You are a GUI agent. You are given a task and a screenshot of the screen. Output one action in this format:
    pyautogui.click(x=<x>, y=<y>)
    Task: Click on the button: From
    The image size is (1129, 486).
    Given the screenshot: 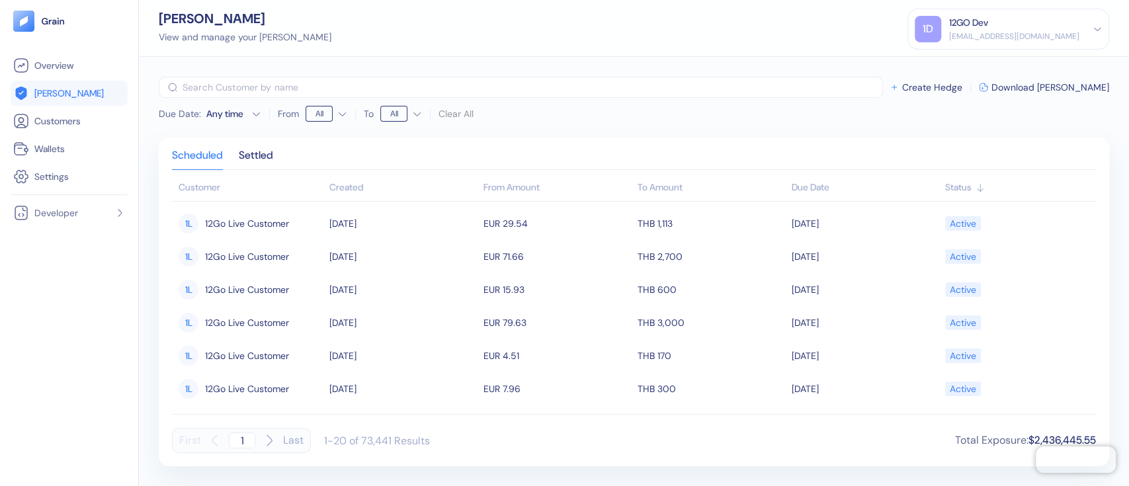 What is the action you would take?
    pyautogui.click(x=326, y=114)
    